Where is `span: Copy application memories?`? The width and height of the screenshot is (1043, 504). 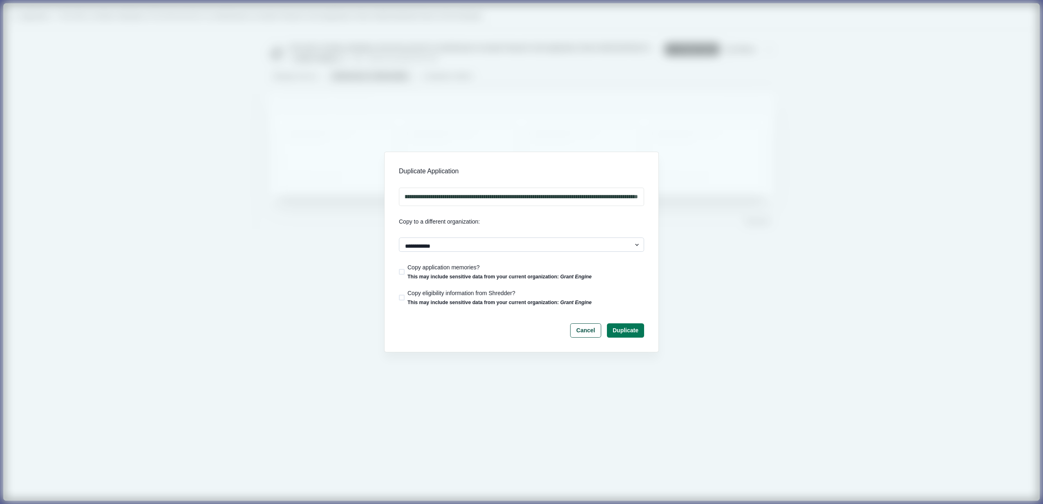
span: Copy application memories? is located at coordinates (499, 267).